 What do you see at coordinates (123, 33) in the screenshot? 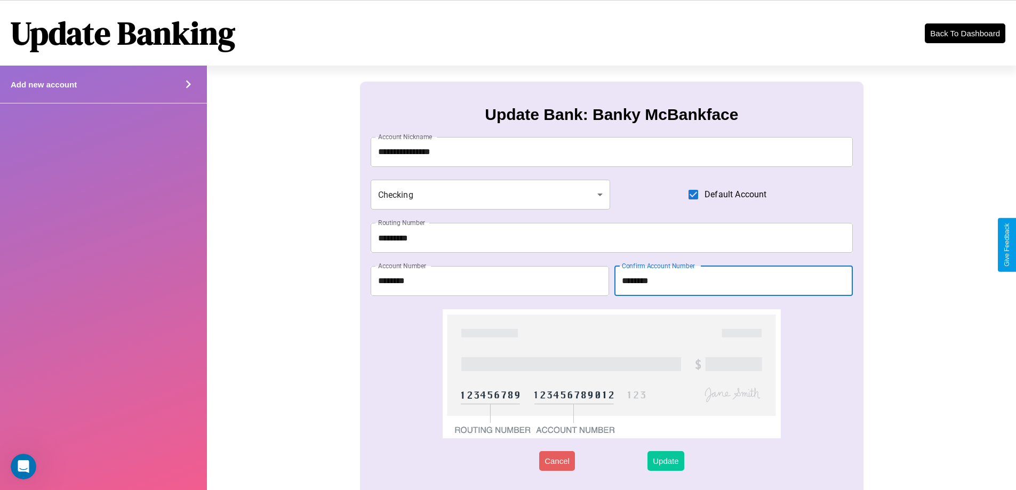
I see `h1: Update Banking` at bounding box center [123, 33].